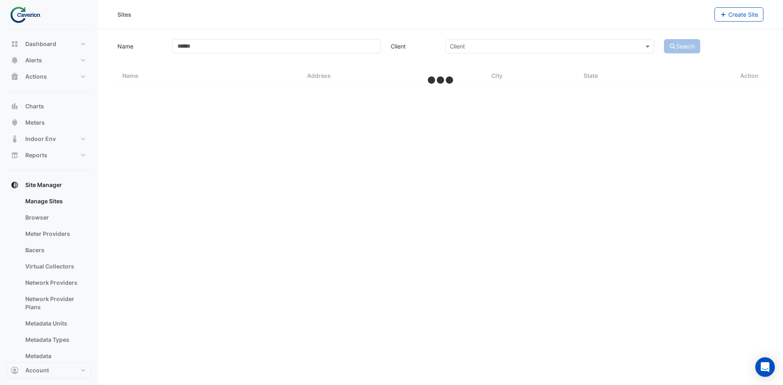  What do you see at coordinates (413, 46) in the screenshot?
I see `label: Client` at bounding box center [413, 46].